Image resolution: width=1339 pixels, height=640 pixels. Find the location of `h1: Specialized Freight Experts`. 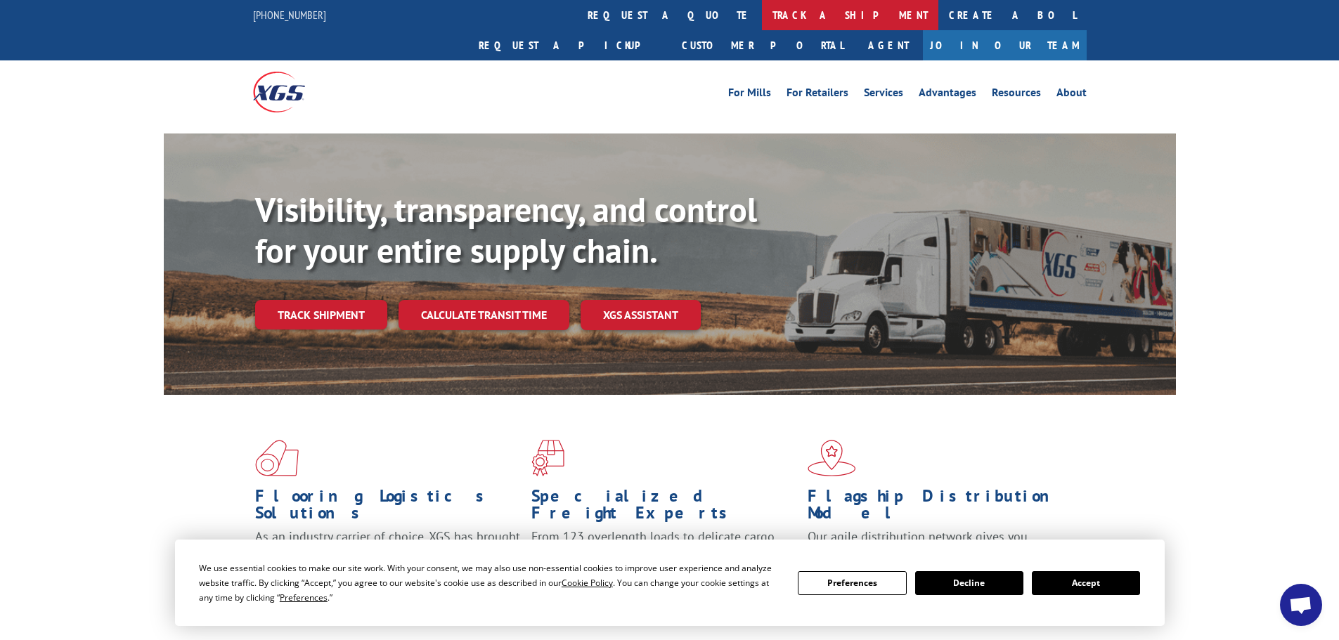

h1: Specialized Freight Experts is located at coordinates (664, 508).